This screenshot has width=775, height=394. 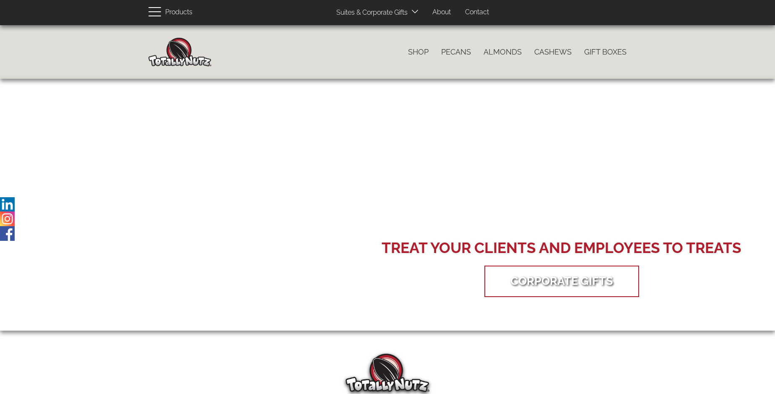 I want to click on a: Suites & Corporate Gifts, so click(x=370, y=13).